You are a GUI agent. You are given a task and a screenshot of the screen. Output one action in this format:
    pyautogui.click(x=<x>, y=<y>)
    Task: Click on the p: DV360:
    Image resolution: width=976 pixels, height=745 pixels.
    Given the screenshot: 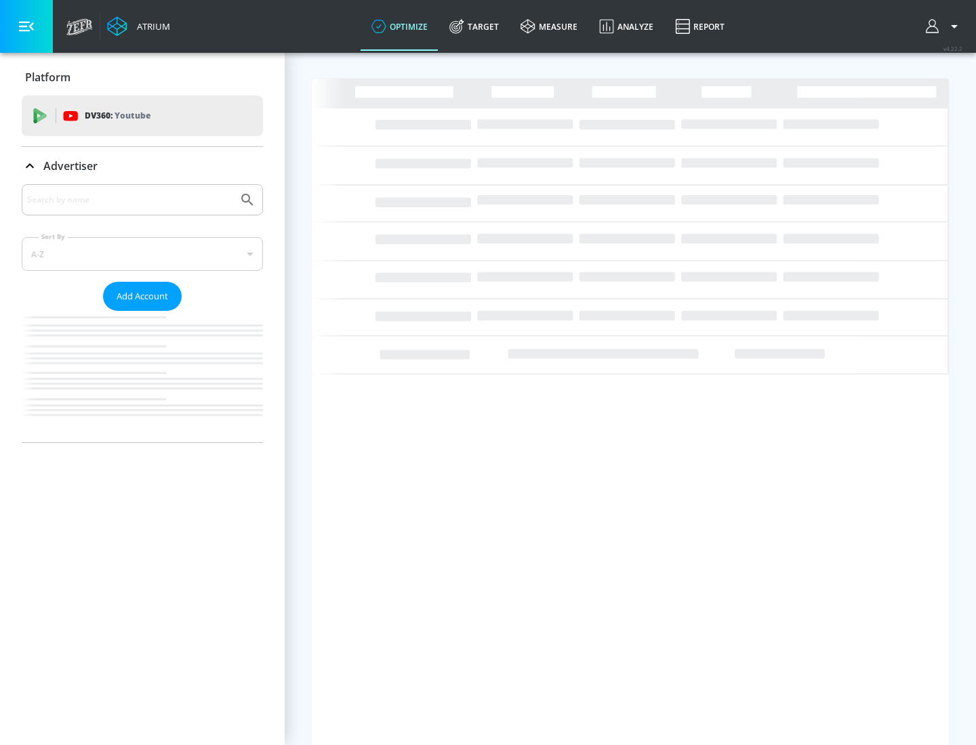 What is the action you would take?
    pyautogui.click(x=117, y=116)
    